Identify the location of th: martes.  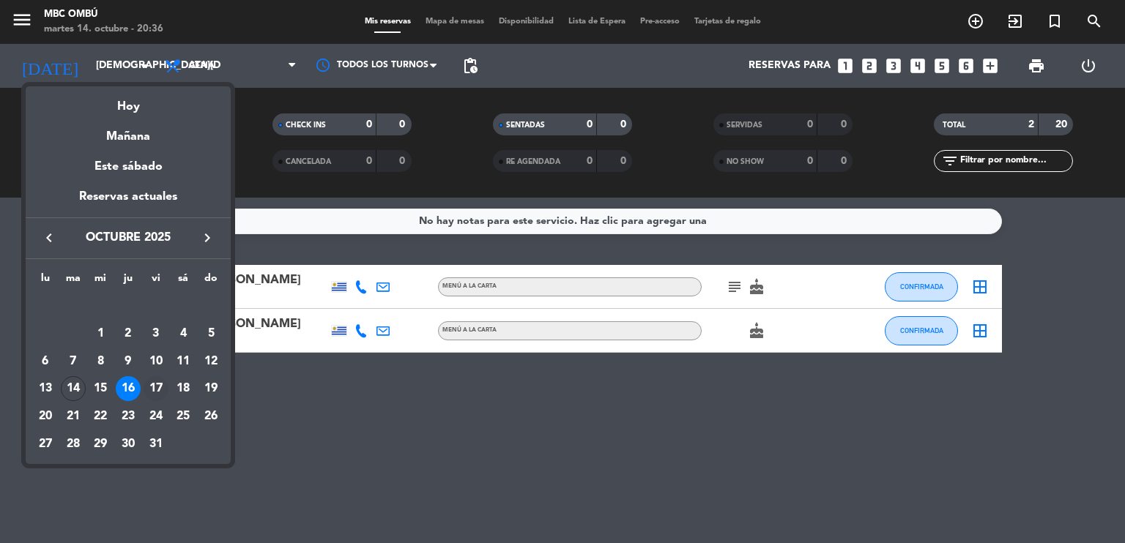
(73, 281).